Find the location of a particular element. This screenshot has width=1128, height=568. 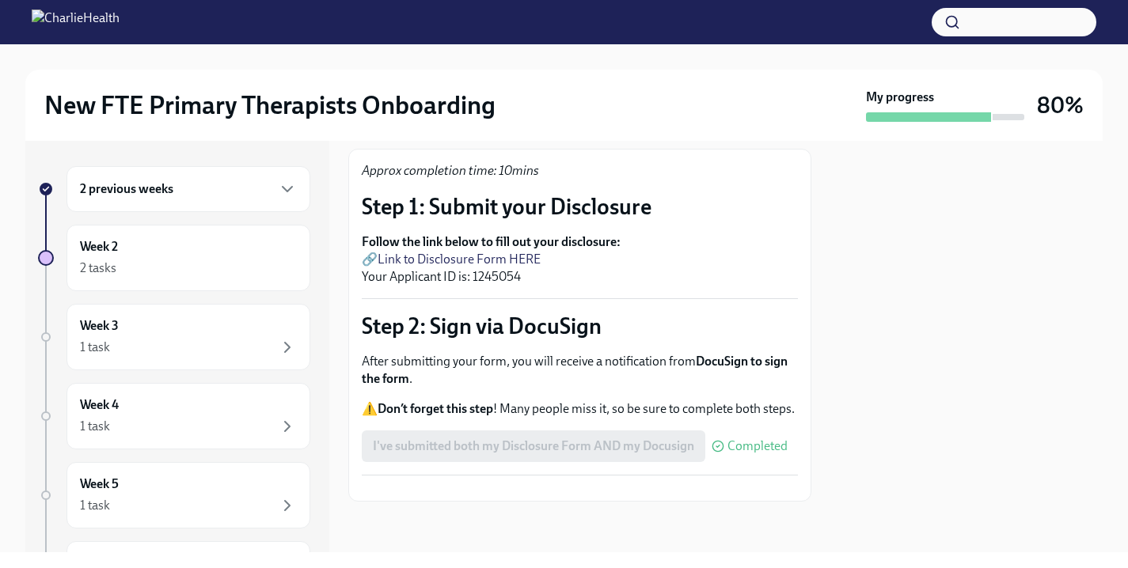

h6: 2 previous weeks is located at coordinates (127, 189).